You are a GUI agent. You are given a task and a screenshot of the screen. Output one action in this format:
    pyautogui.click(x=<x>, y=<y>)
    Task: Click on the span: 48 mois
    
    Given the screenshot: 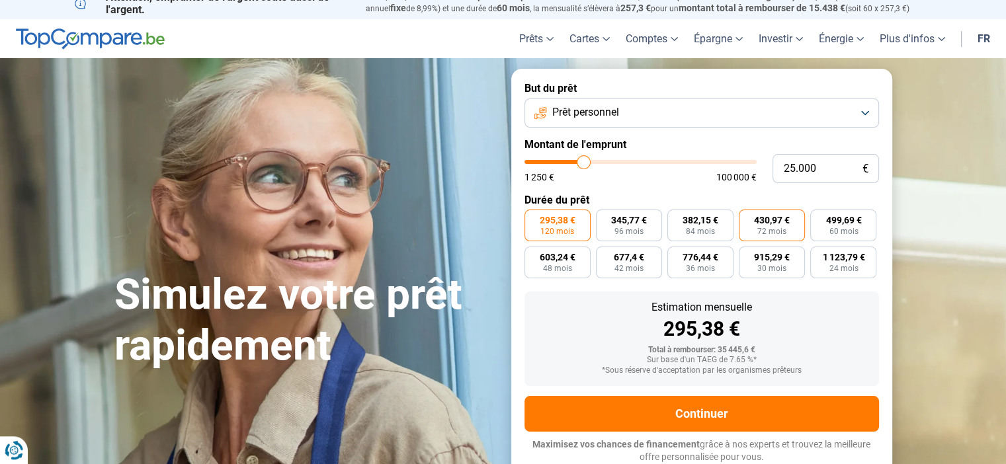 What is the action you would take?
    pyautogui.click(x=558, y=269)
    